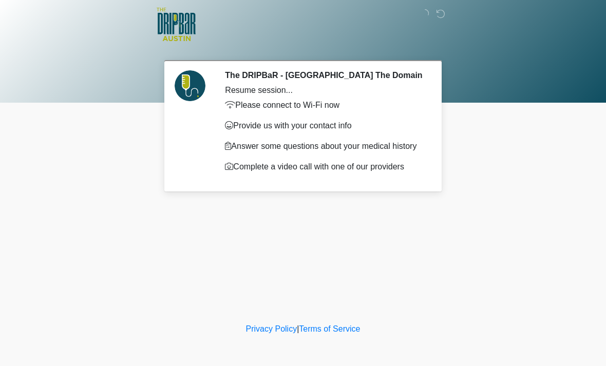 This screenshot has height=366, width=606. I want to click on p: Please connect to Wi-Fi now, so click(324, 105).